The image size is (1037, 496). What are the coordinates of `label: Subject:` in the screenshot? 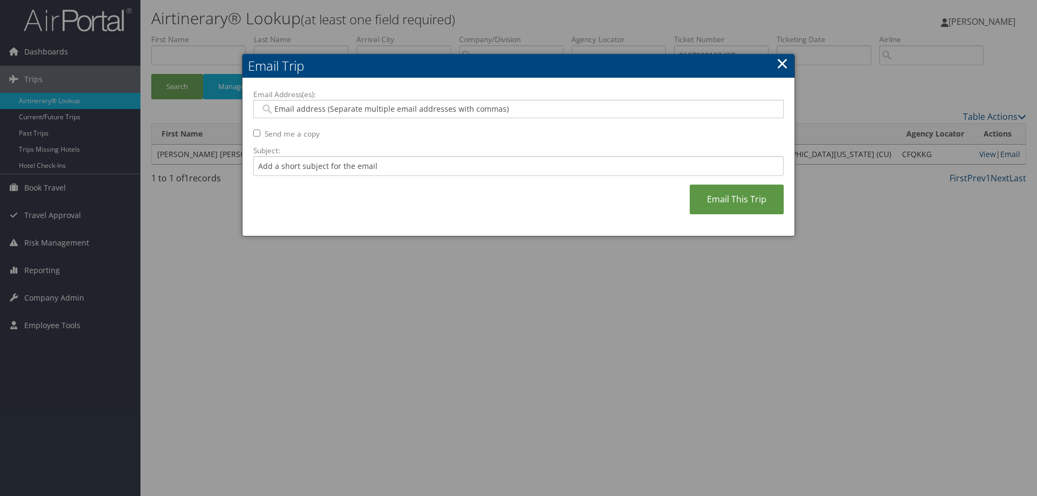 It's located at (519, 151).